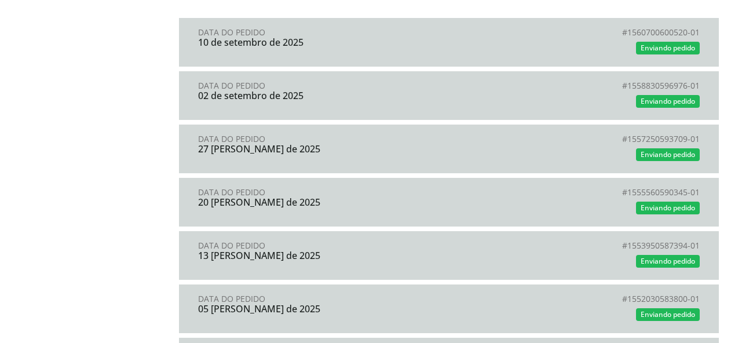  I want to click on div: # 1552030583800-01, so click(574, 299).